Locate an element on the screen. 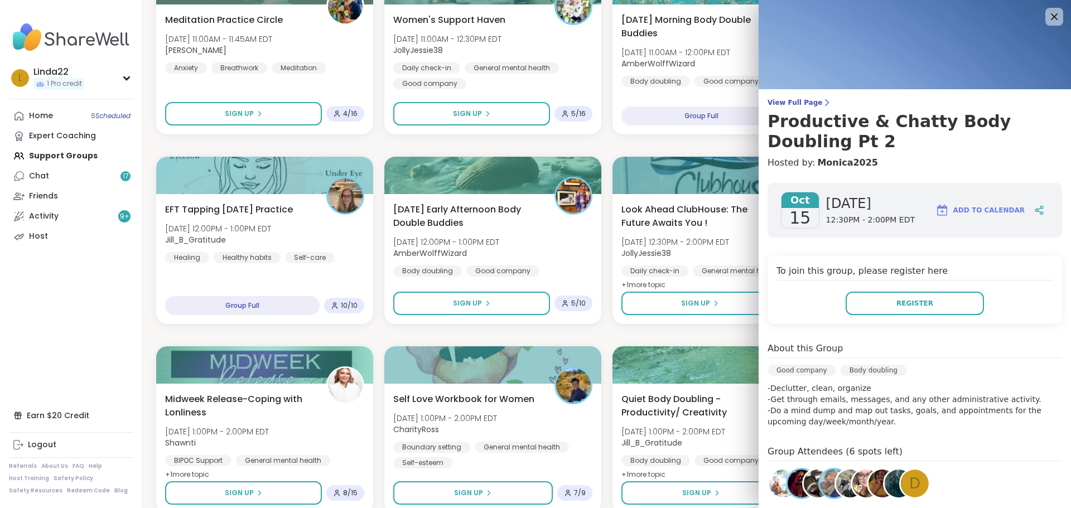 This screenshot has height=508, width=1071. img: ShareWell Nav Logo is located at coordinates (71, 37).